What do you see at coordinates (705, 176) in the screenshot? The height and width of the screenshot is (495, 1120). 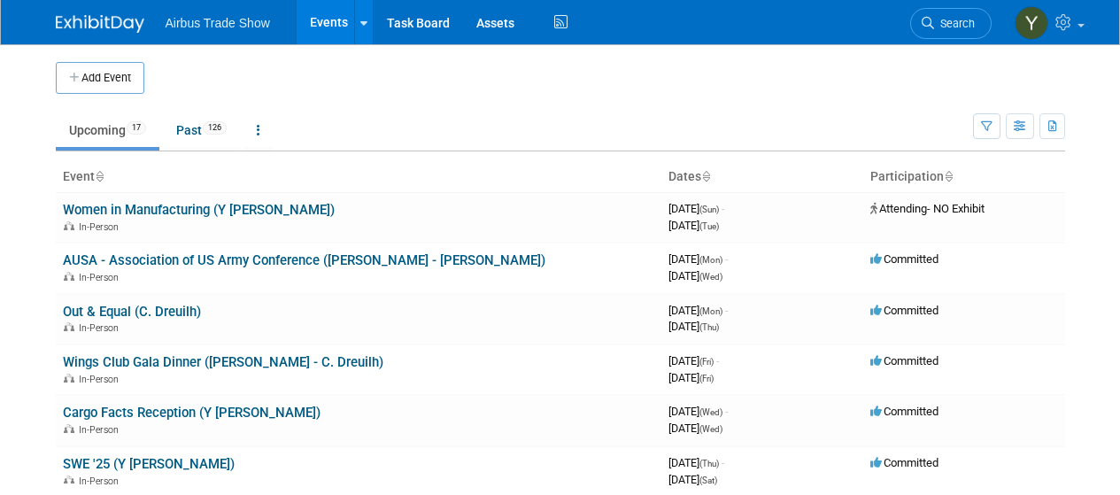 I see `a: Sort by Start Date` at bounding box center [705, 176].